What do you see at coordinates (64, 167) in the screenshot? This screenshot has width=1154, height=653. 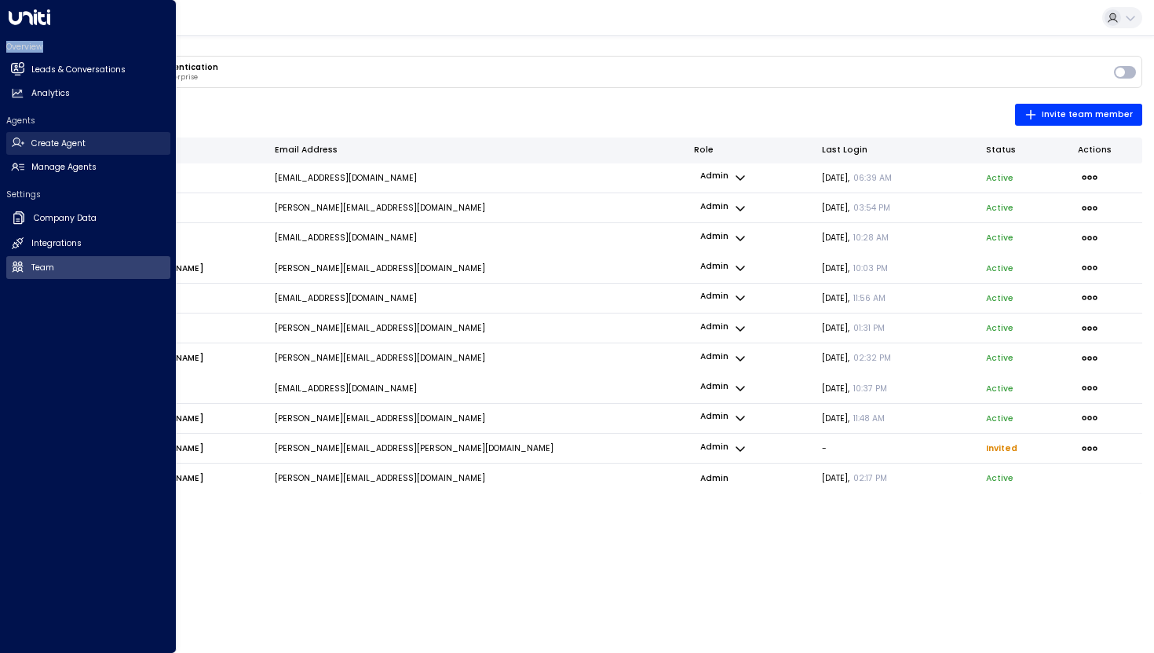 I see `h2: Manage Agents` at bounding box center [64, 167].